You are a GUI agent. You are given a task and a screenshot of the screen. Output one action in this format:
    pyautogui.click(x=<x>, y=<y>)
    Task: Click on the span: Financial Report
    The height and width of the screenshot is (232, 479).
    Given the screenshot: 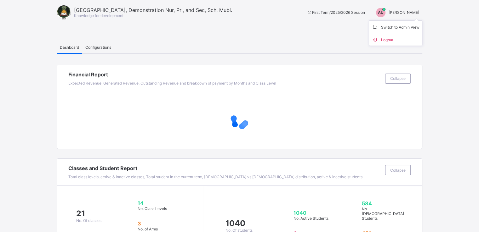 What is the action you would take?
    pyautogui.click(x=225, y=75)
    